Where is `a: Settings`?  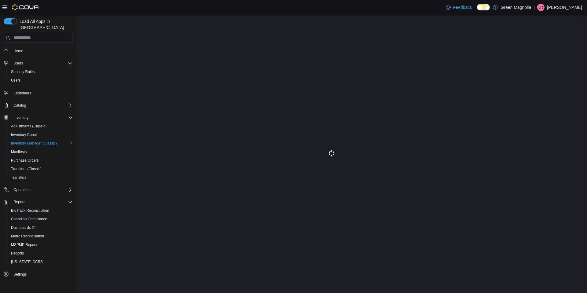
a: Settings is located at coordinates (20, 274).